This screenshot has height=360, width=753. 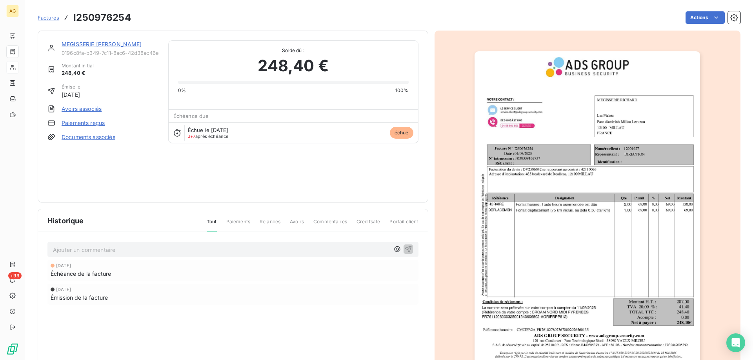 What do you see at coordinates (79, 298) in the screenshot?
I see `span: Émission de la facture` at bounding box center [79, 298].